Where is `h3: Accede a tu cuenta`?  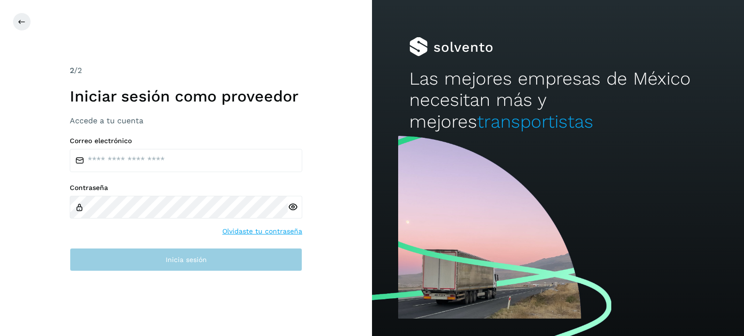
h3: Accede a tu cuenta is located at coordinates (186, 121).